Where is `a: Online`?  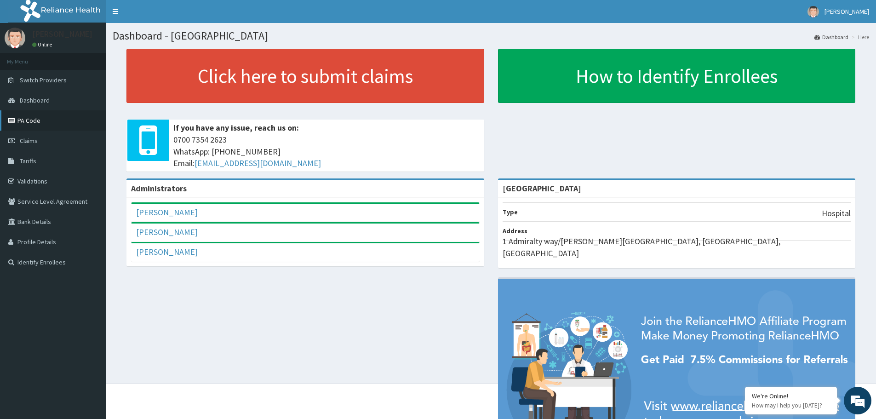 a: Online is located at coordinates (43, 45).